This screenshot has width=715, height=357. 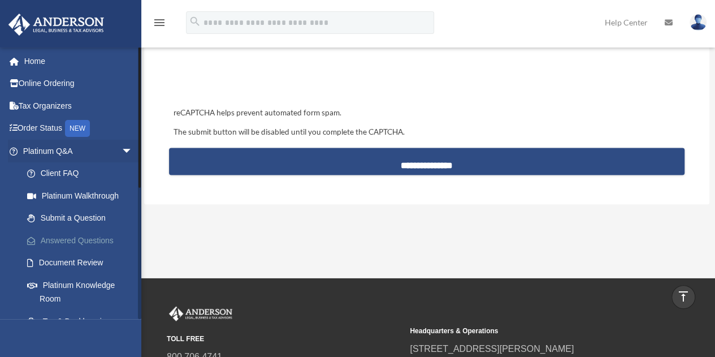 What do you see at coordinates (527, 331) in the screenshot?
I see `small: Headquarters & Operations` at bounding box center [527, 331].